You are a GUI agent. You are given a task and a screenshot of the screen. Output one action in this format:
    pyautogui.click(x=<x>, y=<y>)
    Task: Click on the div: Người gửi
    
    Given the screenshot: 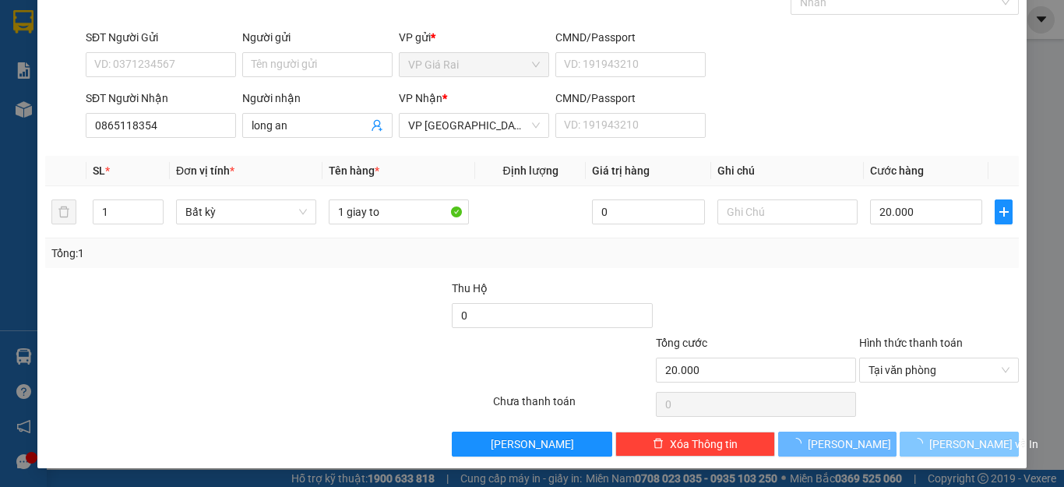 What is the action you would take?
    pyautogui.click(x=317, y=37)
    